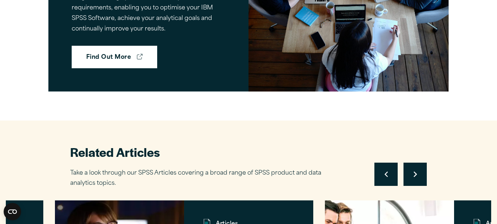 This screenshot has height=224, width=497. Describe the element at coordinates (12, 212) in the screenshot. I see `button: Open CMP widget` at that location.